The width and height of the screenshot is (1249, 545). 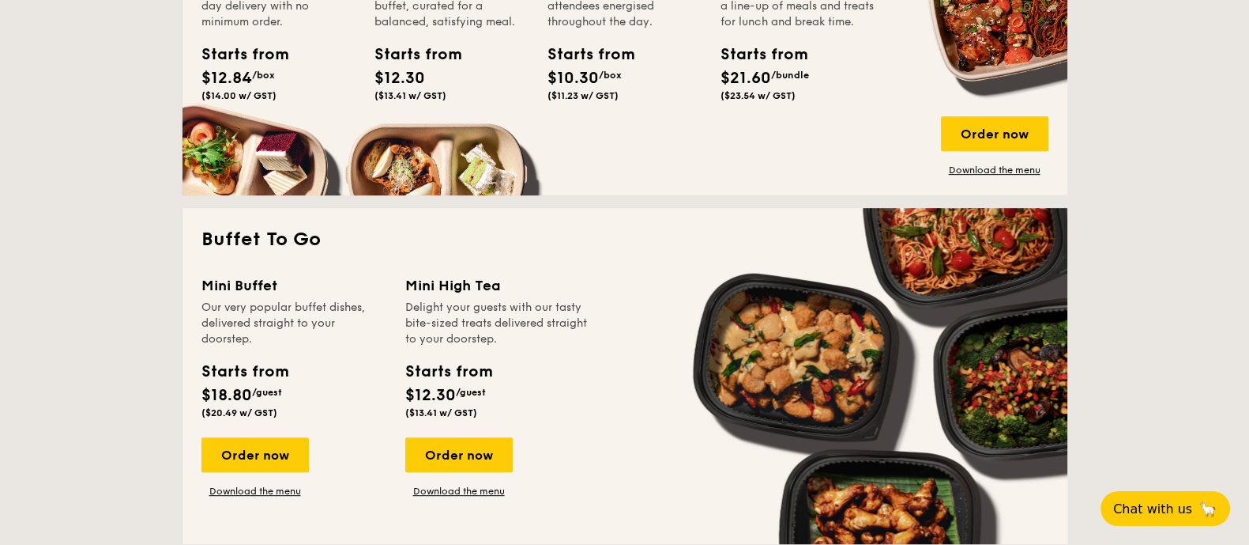 What do you see at coordinates (227, 395) in the screenshot?
I see `span: $18.80` at bounding box center [227, 395].